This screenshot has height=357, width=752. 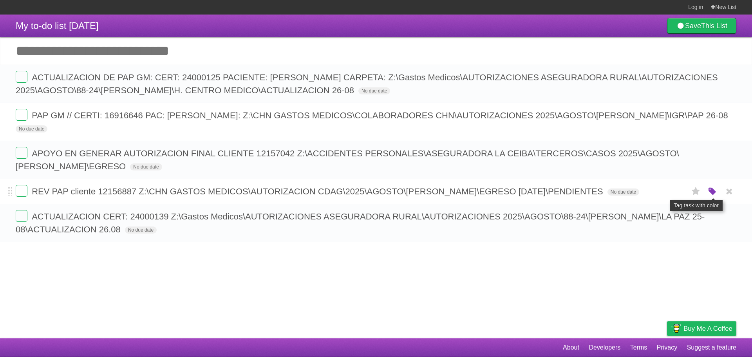 I want to click on img: Buy me a coffee, so click(x=676, y=328).